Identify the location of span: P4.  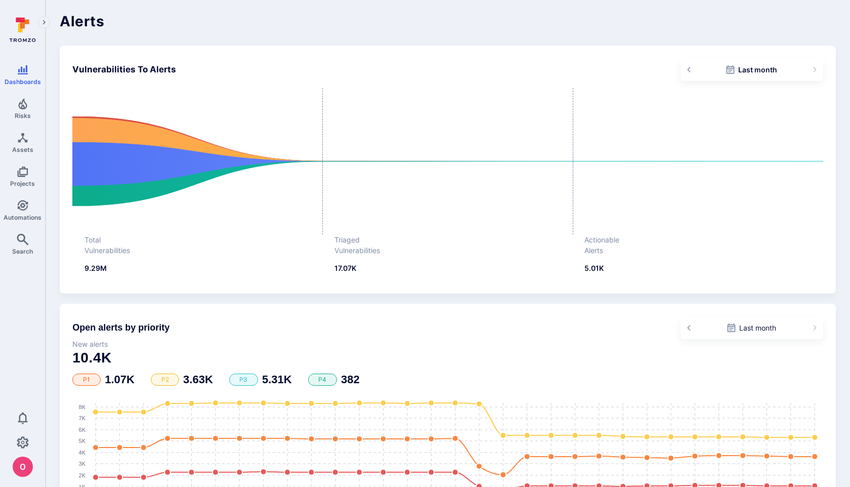
(322, 380).